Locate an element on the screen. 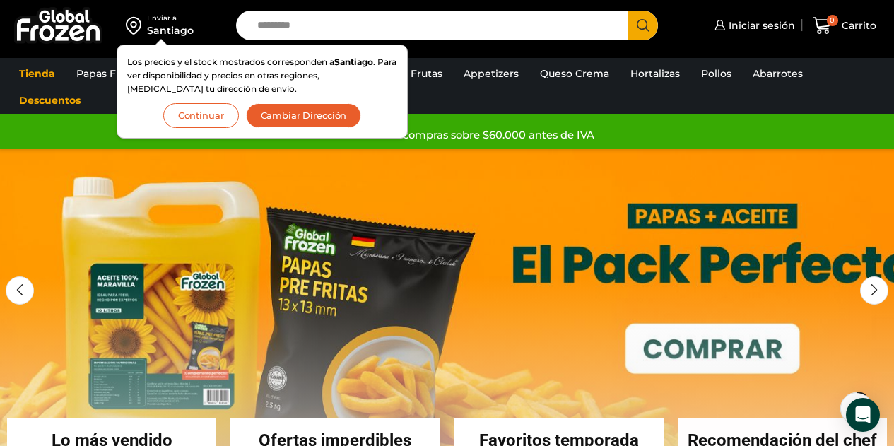 This screenshot has height=446, width=894. div: Open Intercom Messenger is located at coordinates (863, 415).